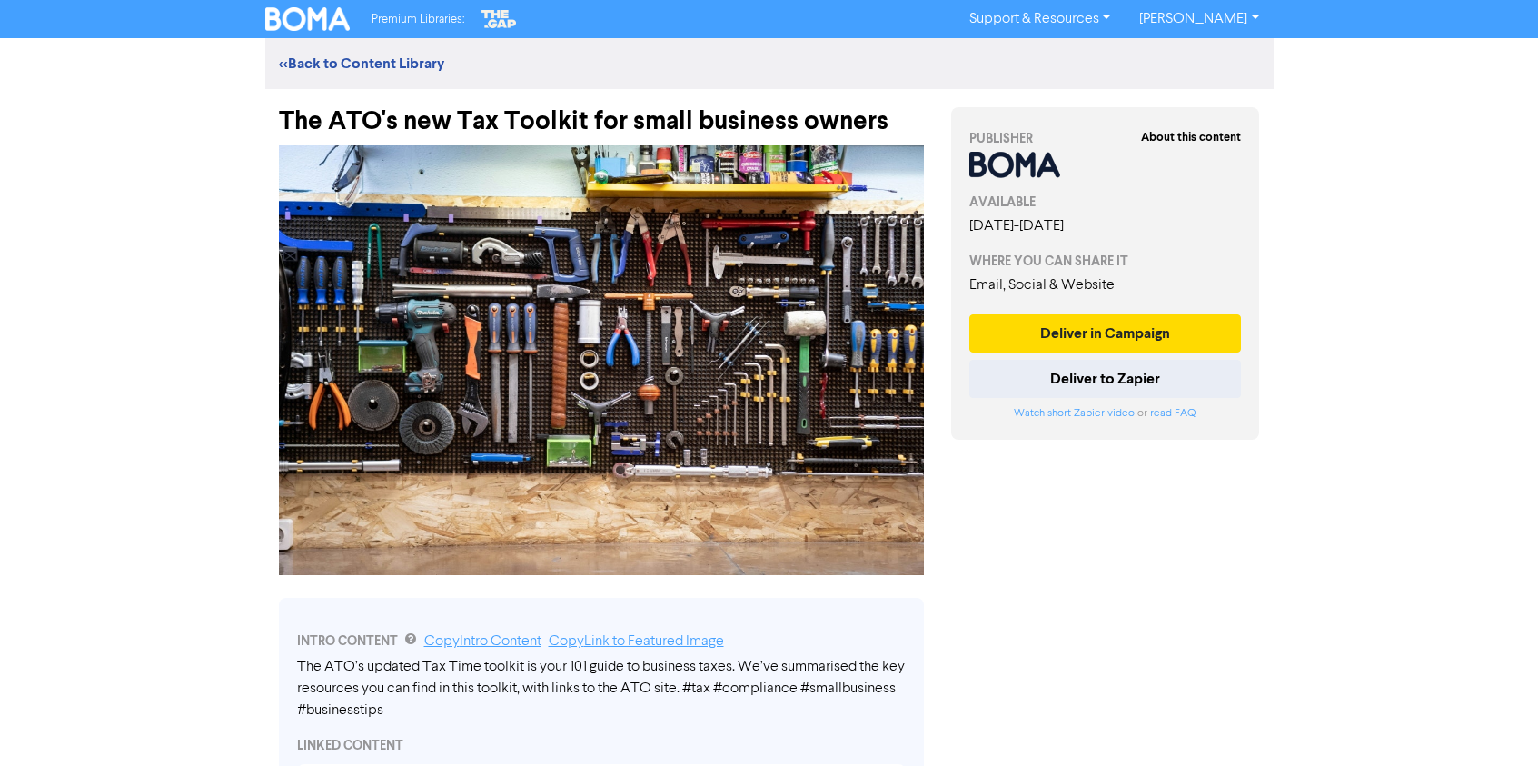 This screenshot has width=1538, height=766. I want to click on a: <<Back to Content Library, so click(362, 64).